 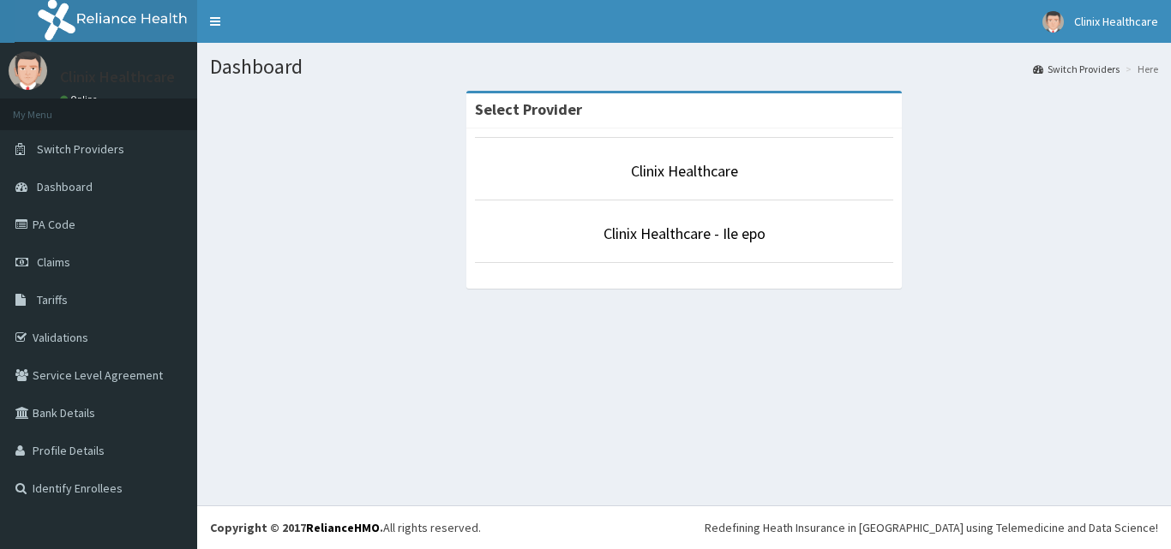 What do you see at coordinates (684, 67) in the screenshot?
I see `h1: Dashboard` at bounding box center [684, 67].